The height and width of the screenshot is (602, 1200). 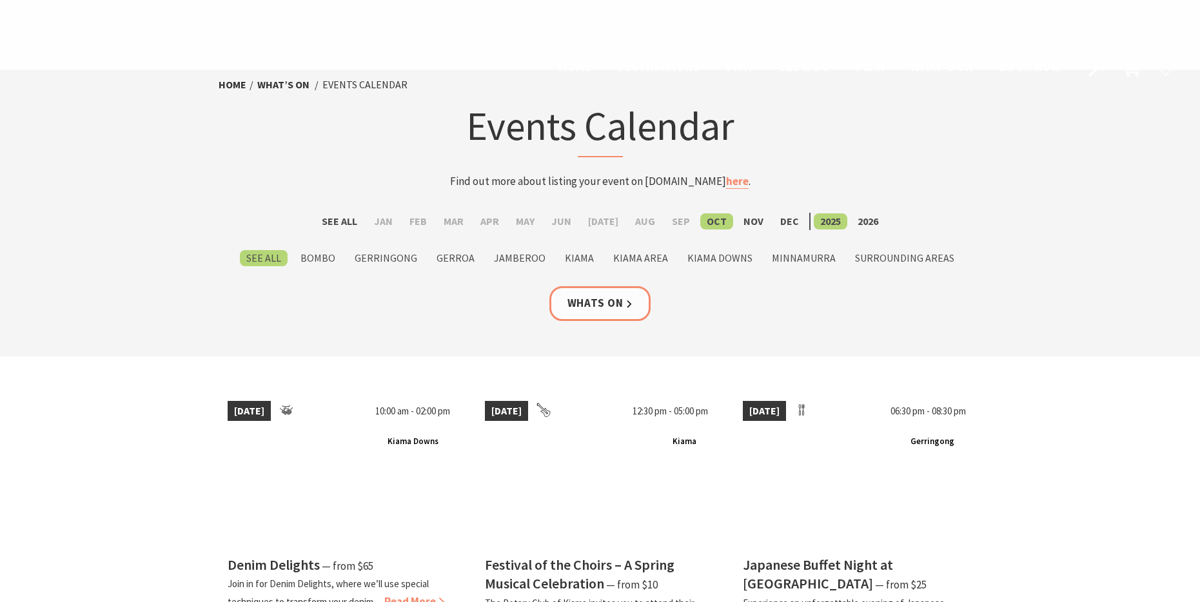 What do you see at coordinates (383, 221) in the screenshot?
I see `label: Jan` at bounding box center [383, 221].